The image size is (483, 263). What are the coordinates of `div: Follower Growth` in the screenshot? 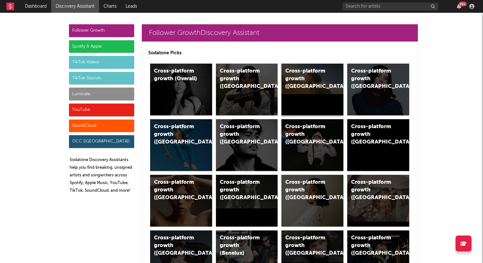 It's located at (102, 31).